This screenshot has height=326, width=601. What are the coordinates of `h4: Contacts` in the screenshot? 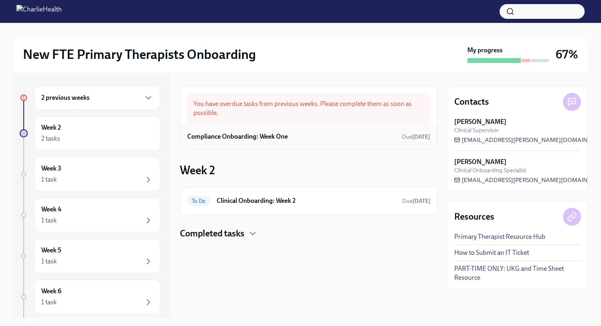 It's located at (472, 102).